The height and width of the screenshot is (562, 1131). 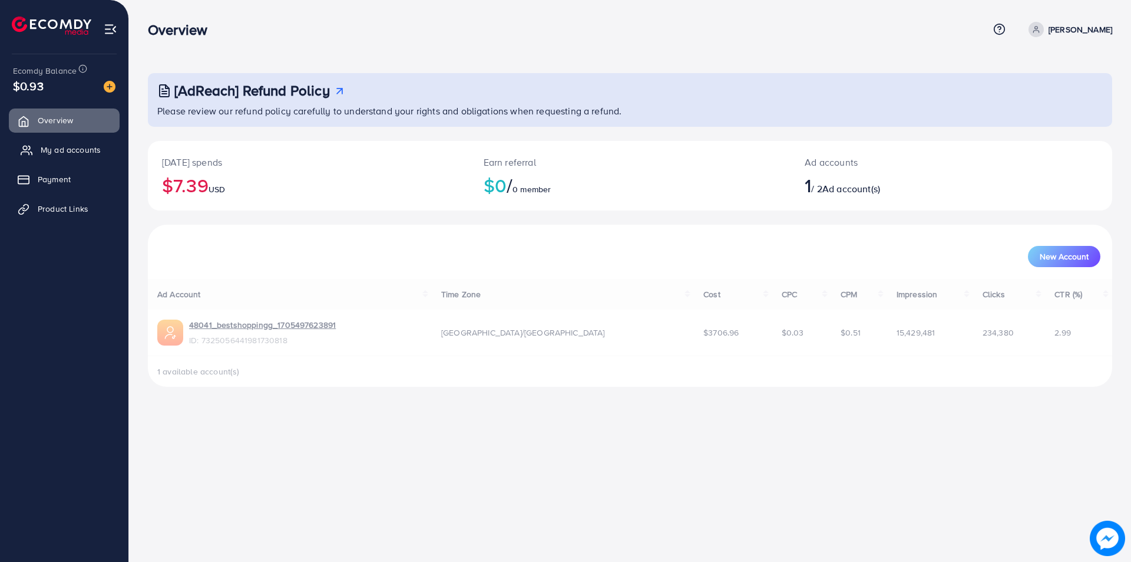 What do you see at coordinates (51, 25) in the screenshot?
I see `img: logo` at bounding box center [51, 25].